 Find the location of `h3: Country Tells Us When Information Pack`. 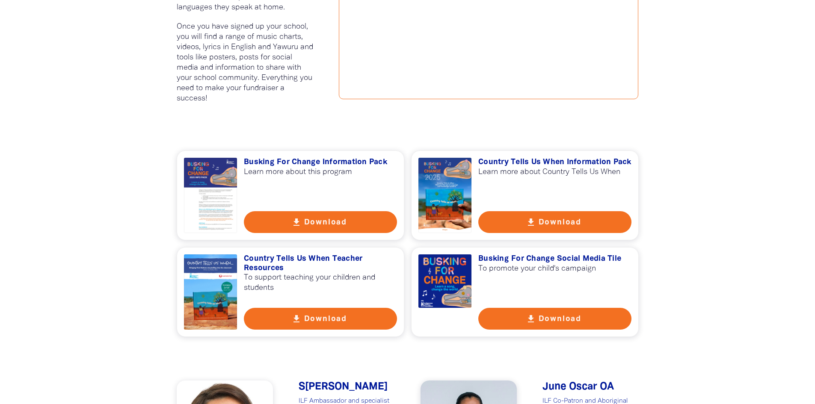

h3: Country Tells Us When Information Pack is located at coordinates (555, 163).